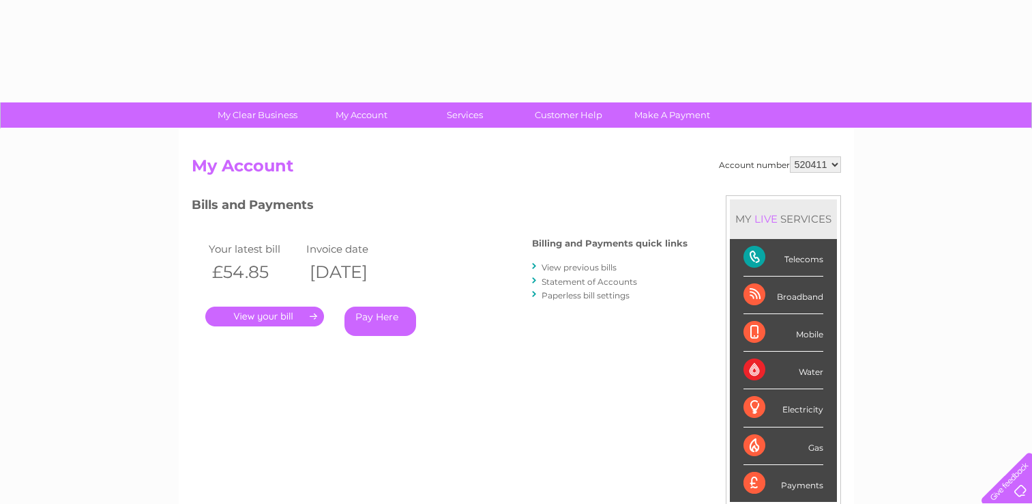 This screenshot has width=1032, height=504. I want to click on a: Make A Payment, so click(672, 115).